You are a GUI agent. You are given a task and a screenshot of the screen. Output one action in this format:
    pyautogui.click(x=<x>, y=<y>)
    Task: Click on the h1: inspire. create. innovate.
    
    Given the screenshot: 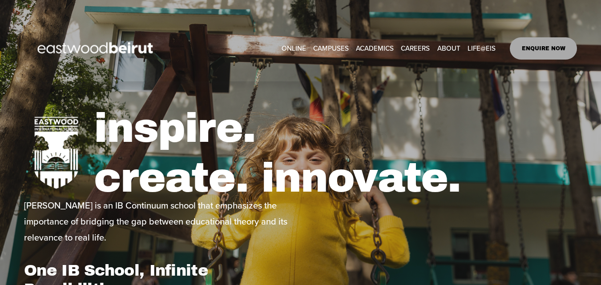 What is the action you would take?
    pyautogui.click(x=335, y=153)
    